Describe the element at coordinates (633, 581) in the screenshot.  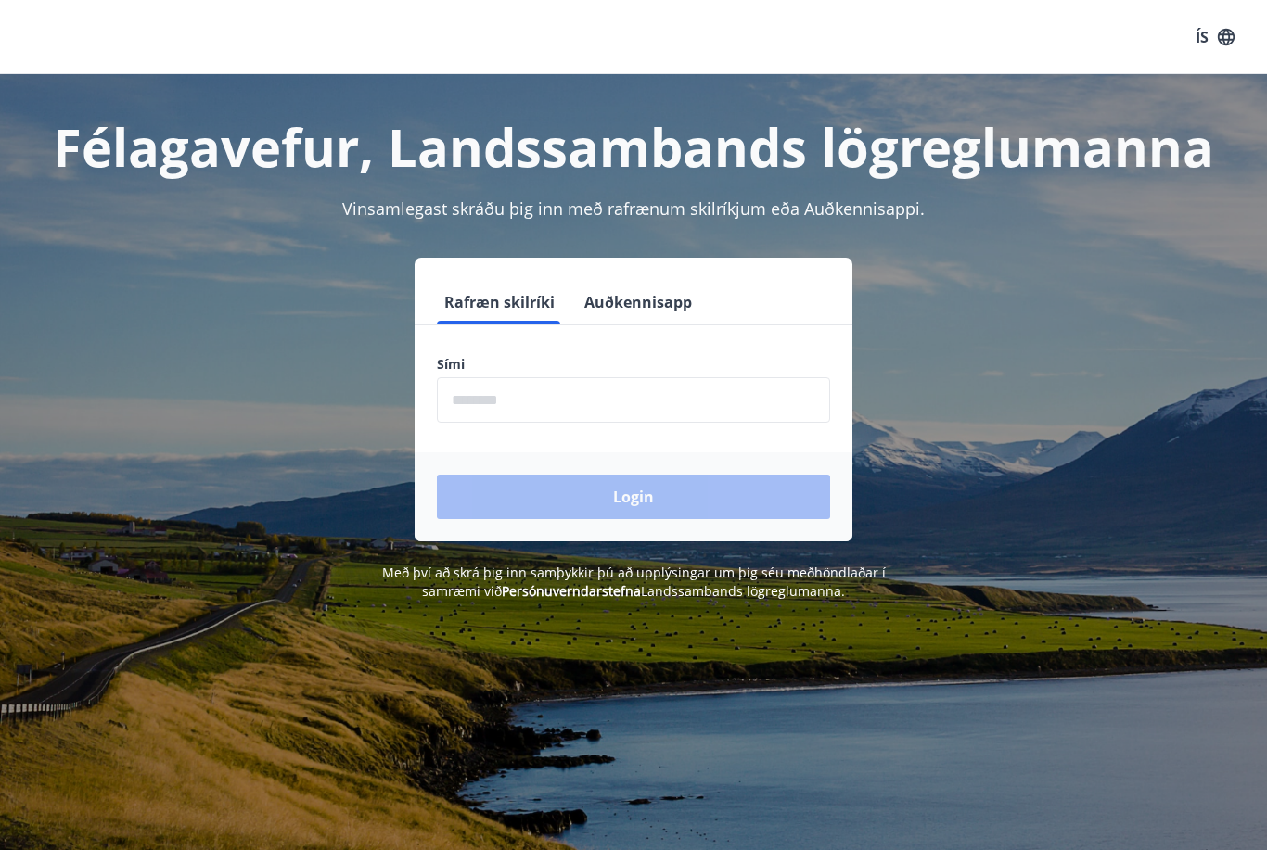
I see `span: Með því að skrá þig inn samþykkir þú að upplýsingar um þig séu meðhöndlaðar í samræmi við Landssa...` at that location.